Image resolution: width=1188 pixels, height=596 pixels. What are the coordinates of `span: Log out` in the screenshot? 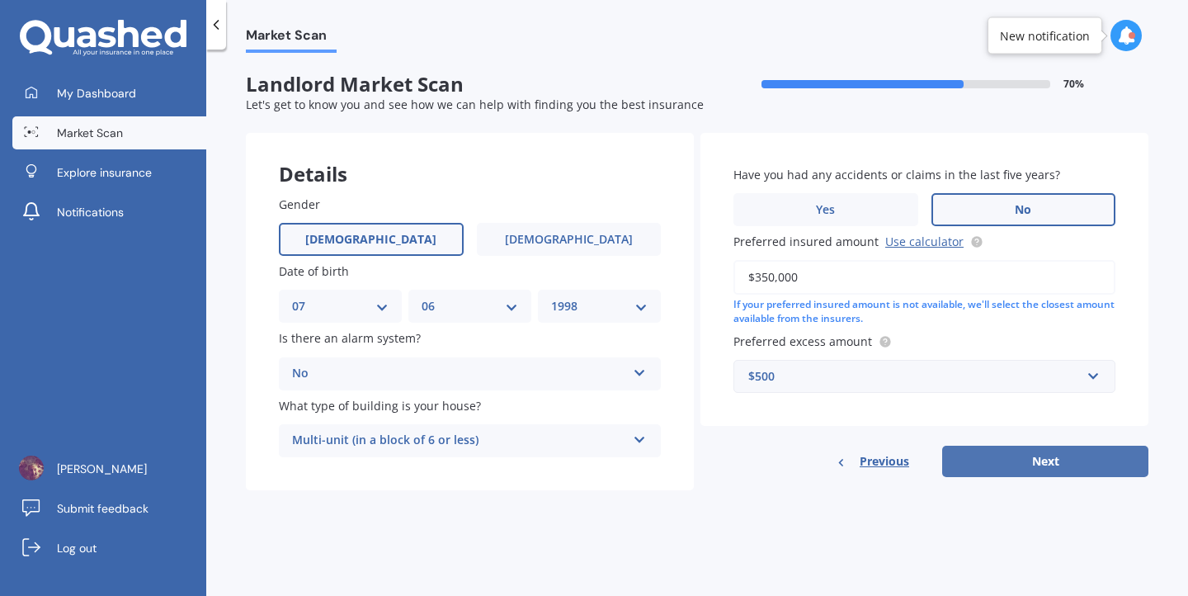 It's located at (77, 548).